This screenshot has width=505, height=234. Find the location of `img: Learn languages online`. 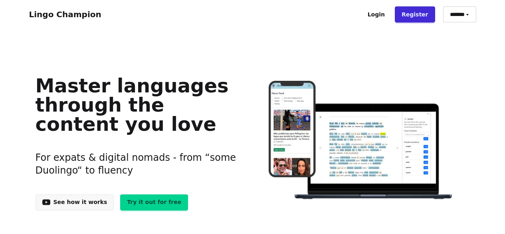

img: Learn languages online is located at coordinates (361, 140).